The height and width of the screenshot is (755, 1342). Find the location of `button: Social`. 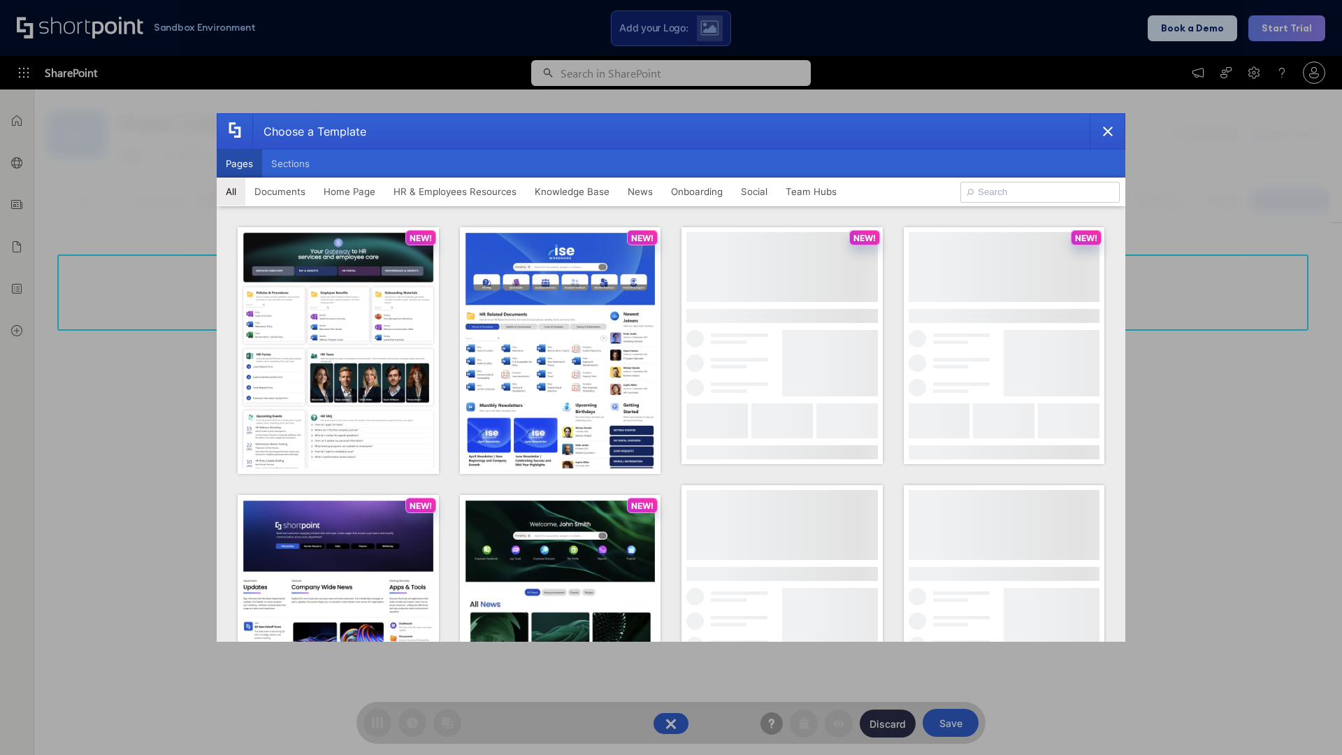

button: Social is located at coordinates (754, 191).